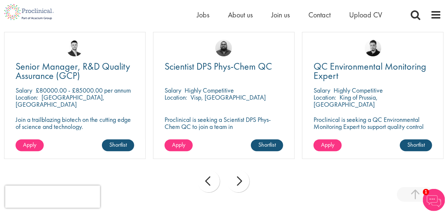  Describe the element at coordinates (240, 15) in the screenshot. I see `span: About us` at that location.